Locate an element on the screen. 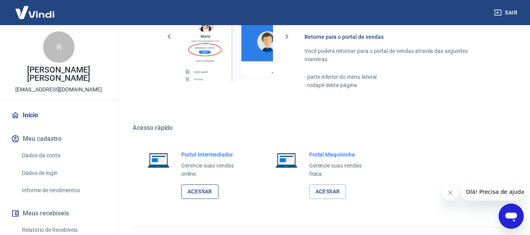 The image size is (530, 235). p: - parte inferior do menu lateral is located at coordinates (398, 77).